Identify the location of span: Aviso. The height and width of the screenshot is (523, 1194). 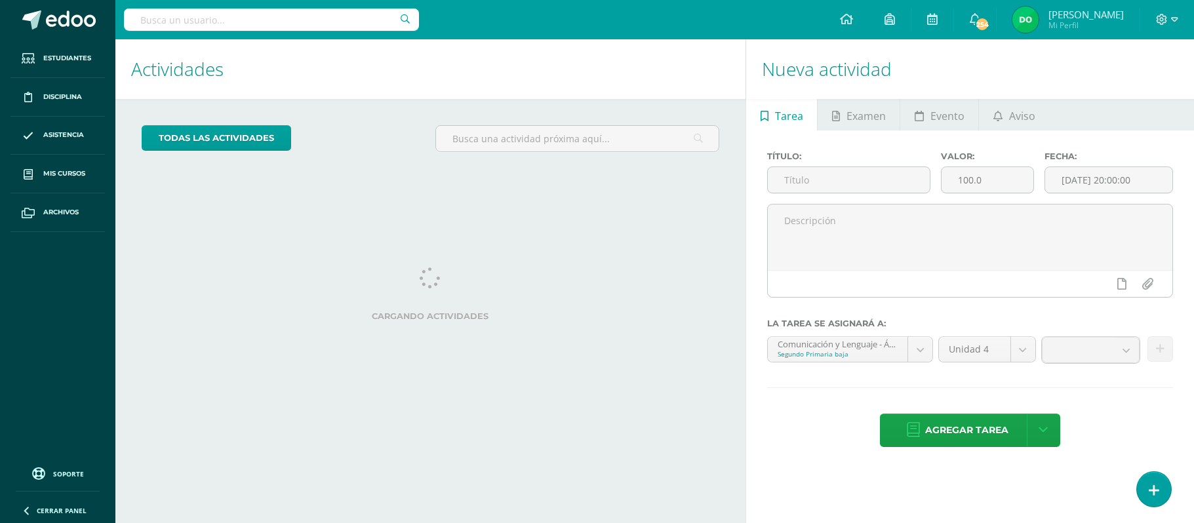
(1022, 116).